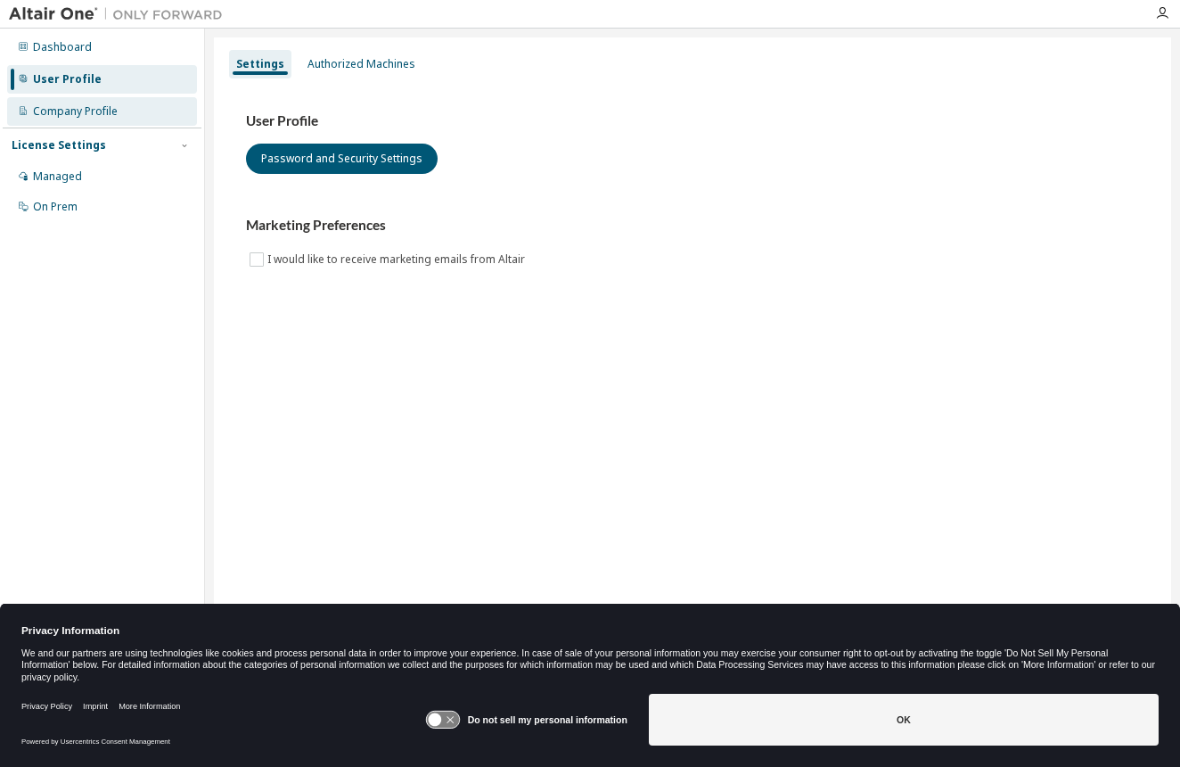 The height and width of the screenshot is (767, 1180). What do you see at coordinates (361, 64) in the screenshot?
I see `div: Authorized Machines` at bounding box center [361, 64].